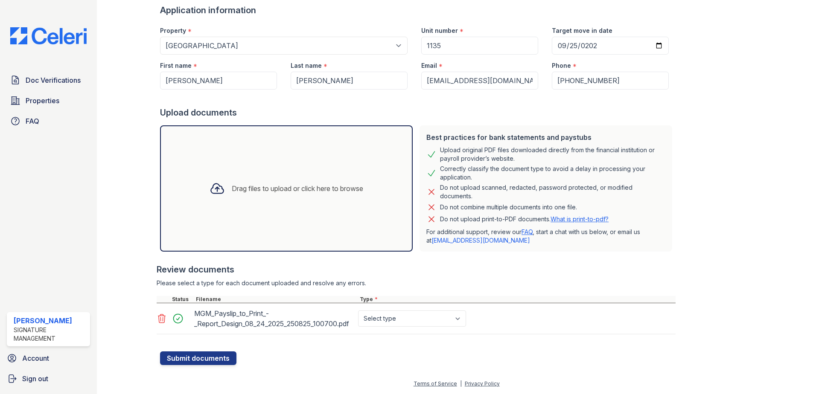 This screenshot has height=394, width=816. Describe the element at coordinates (416, 270) in the screenshot. I see `div: Review documents` at that location.